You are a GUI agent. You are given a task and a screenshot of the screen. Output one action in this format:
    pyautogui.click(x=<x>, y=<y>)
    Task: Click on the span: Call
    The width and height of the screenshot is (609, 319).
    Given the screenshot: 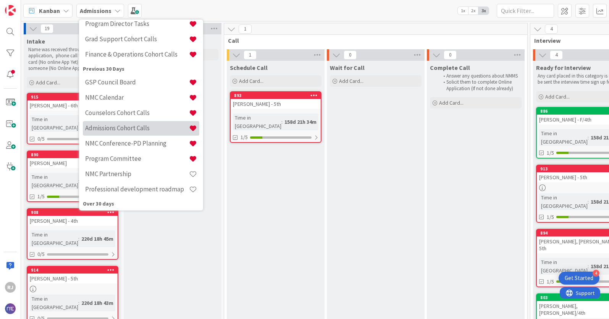 What is the action you would take?
    pyautogui.click(x=372, y=40)
    